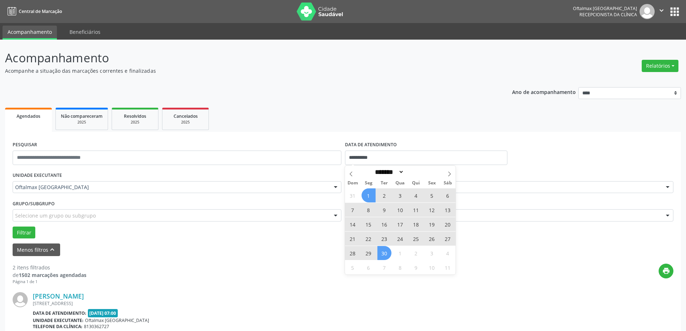  What do you see at coordinates (432, 210) in the screenshot?
I see `span: Setembro 12, 2025` at bounding box center [432, 210].